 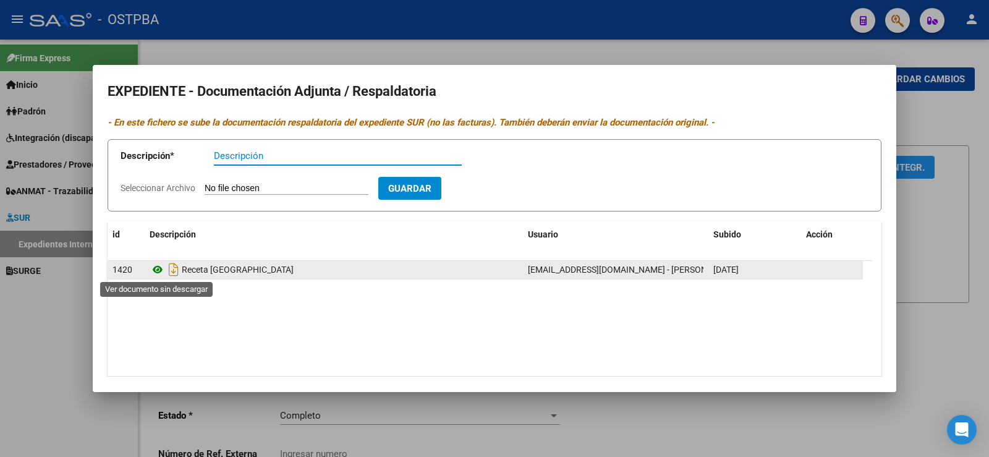 What do you see at coordinates (174, 270) in the screenshot?
I see `i: Descargar documento` at bounding box center [174, 270].